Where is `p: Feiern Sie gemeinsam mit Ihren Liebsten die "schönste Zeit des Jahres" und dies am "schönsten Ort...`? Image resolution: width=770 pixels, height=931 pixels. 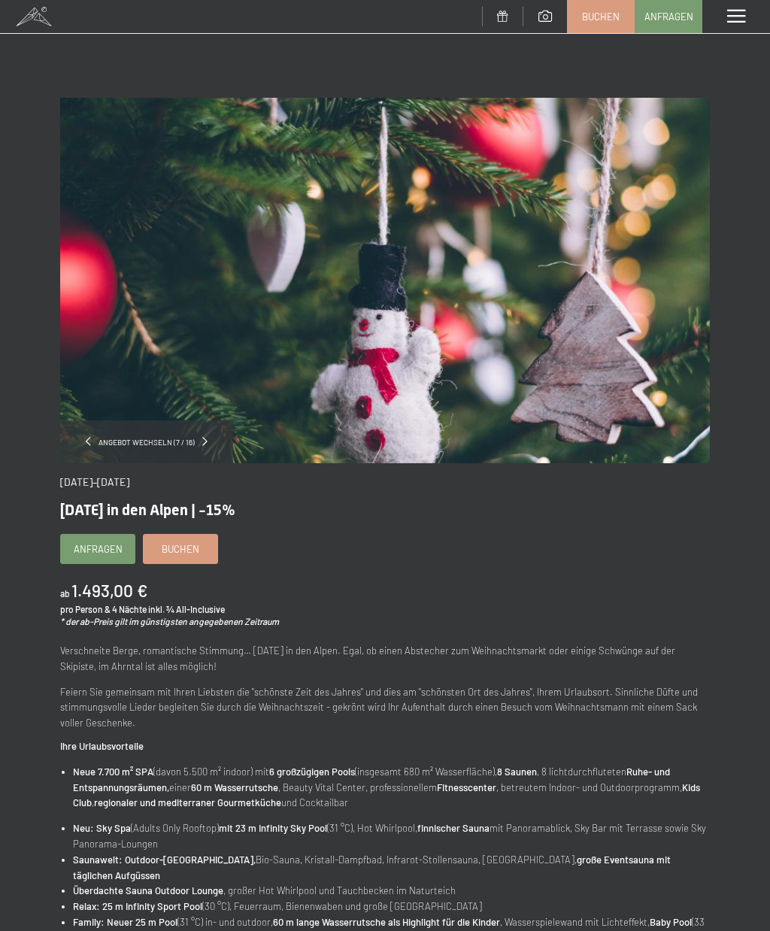
p: Feiern Sie gemeinsam mit Ihren Liebsten die "schönste Zeit des Jahres" und dies am "schönsten Ort... is located at coordinates (385, 708).